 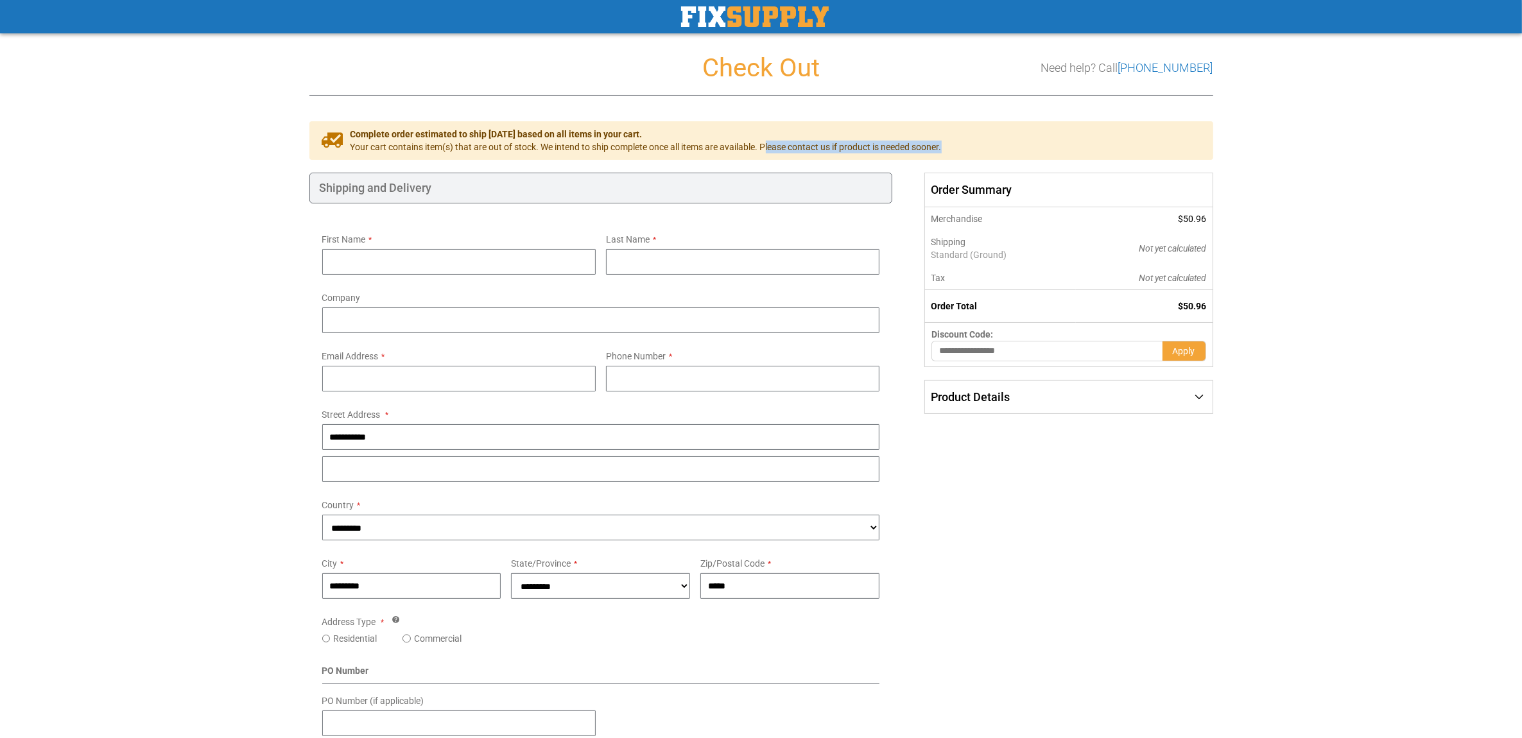 I want to click on span: Company, so click(x=342, y=298).